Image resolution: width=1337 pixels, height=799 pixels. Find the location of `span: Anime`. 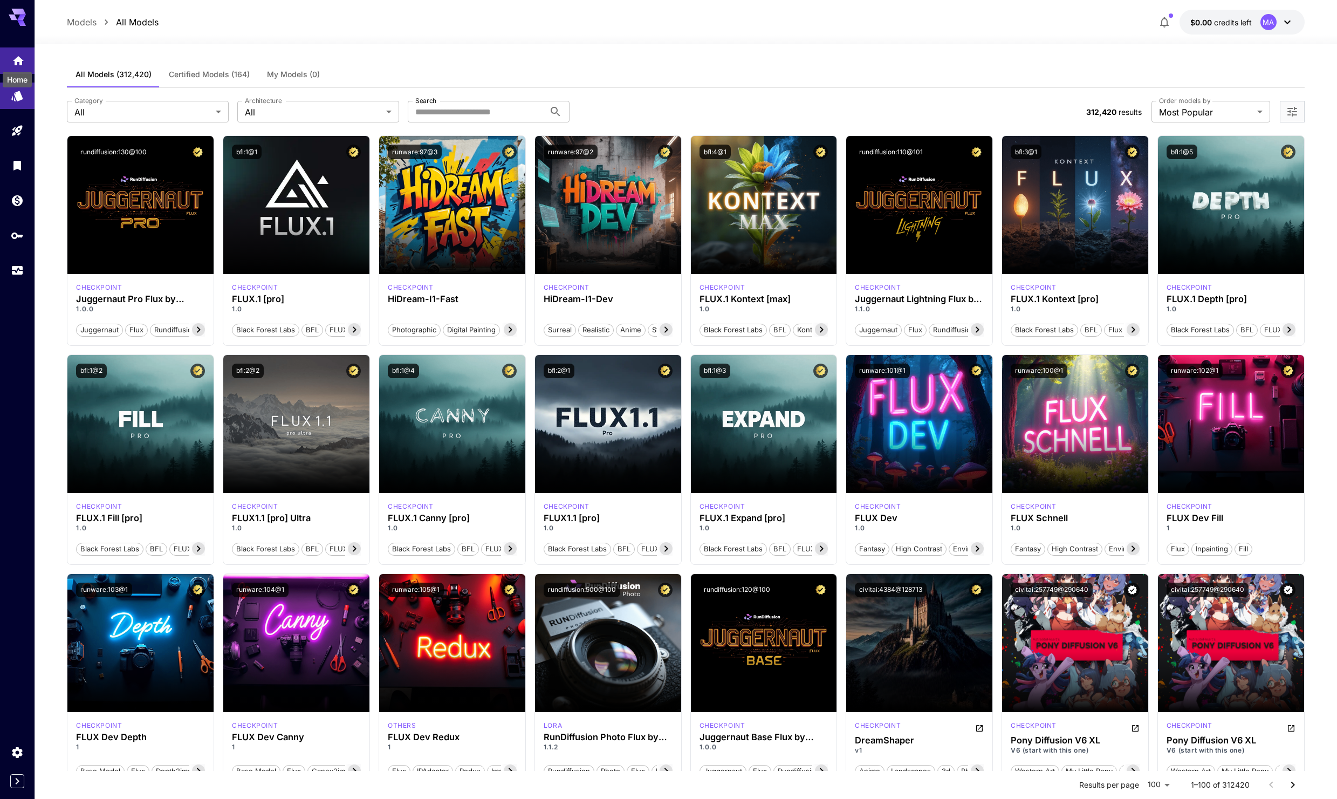

span: Anime is located at coordinates (630, 330).